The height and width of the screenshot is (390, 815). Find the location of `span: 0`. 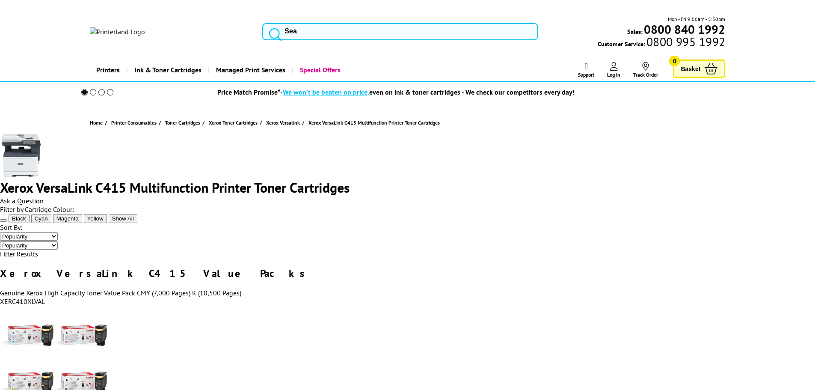

span: 0 is located at coordinates (674, 61).